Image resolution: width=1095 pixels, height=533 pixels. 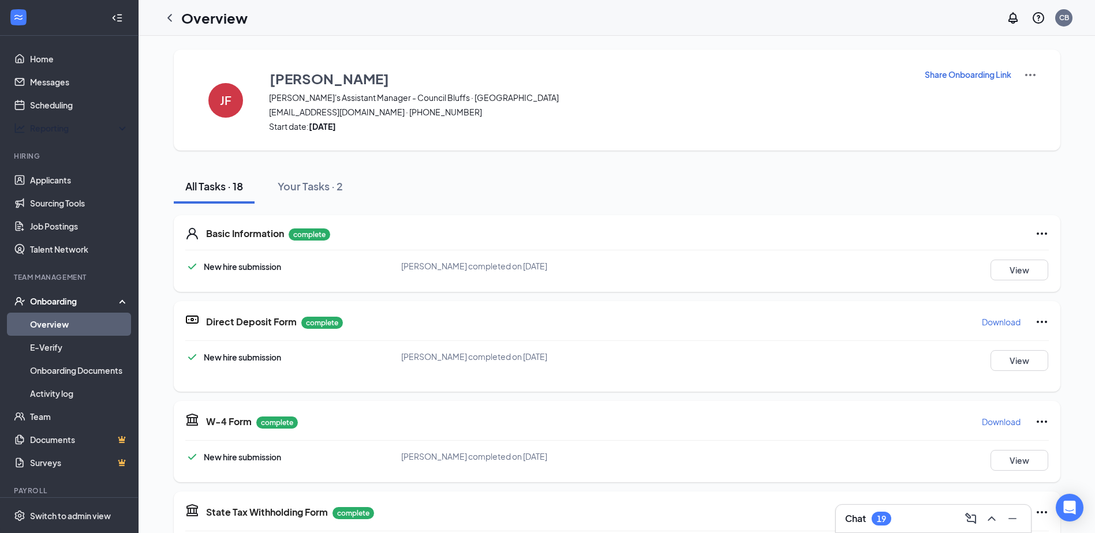 What do you see at coordinates (1013, 18) in the screenshot?
I see `svg: Notifications` at bounding box center [1013, 18].